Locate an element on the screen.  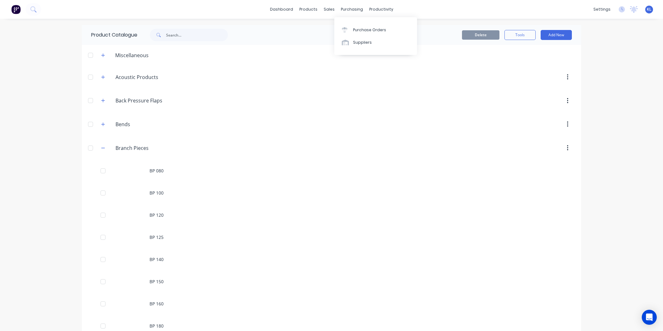
button: Tools is located at coordinates (520, 35).